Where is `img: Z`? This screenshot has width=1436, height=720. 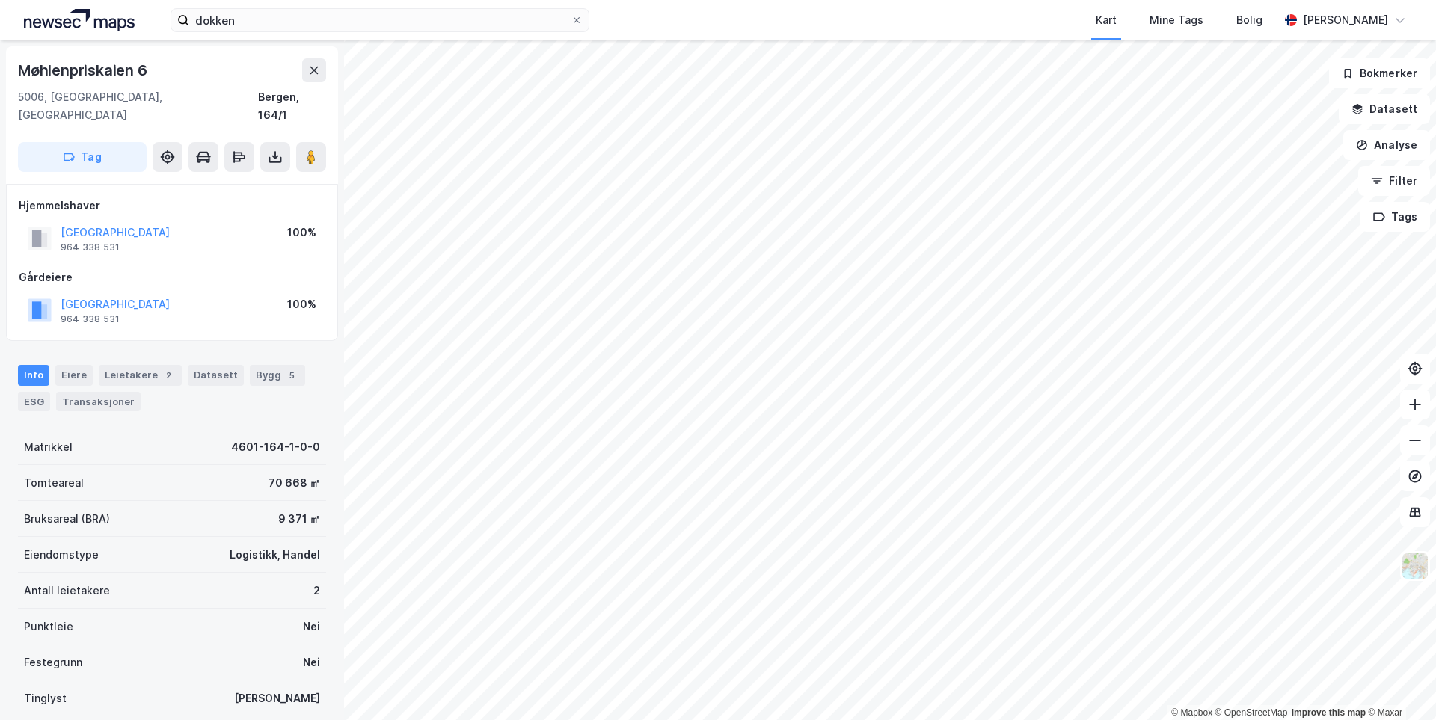
img: Z is located at coordinates (1415, 566).